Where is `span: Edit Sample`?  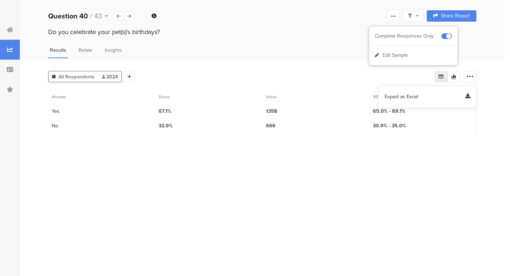
span: Edit Sample is located at coordinates (395, 55).